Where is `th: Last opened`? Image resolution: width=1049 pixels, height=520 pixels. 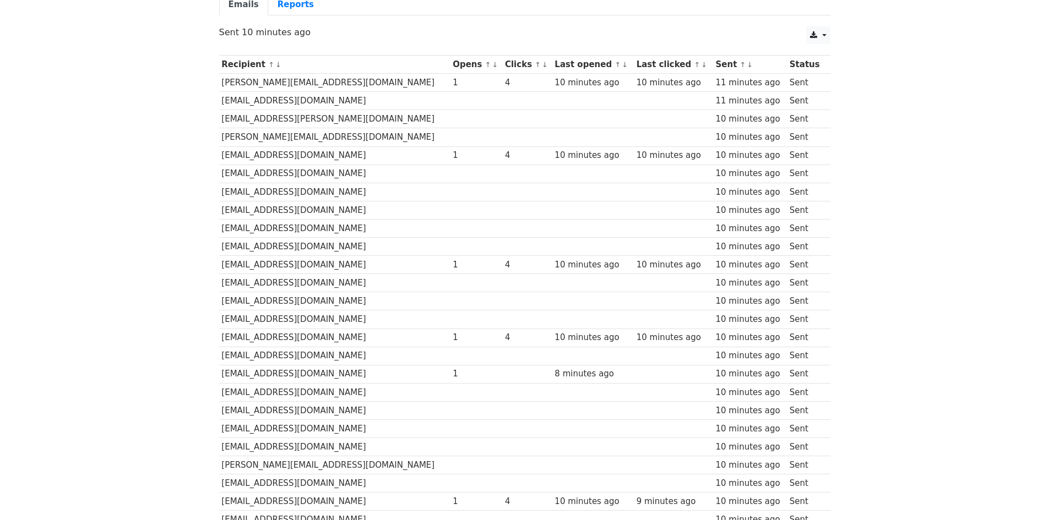 th: Last opened is located at coordinates (593, 64).